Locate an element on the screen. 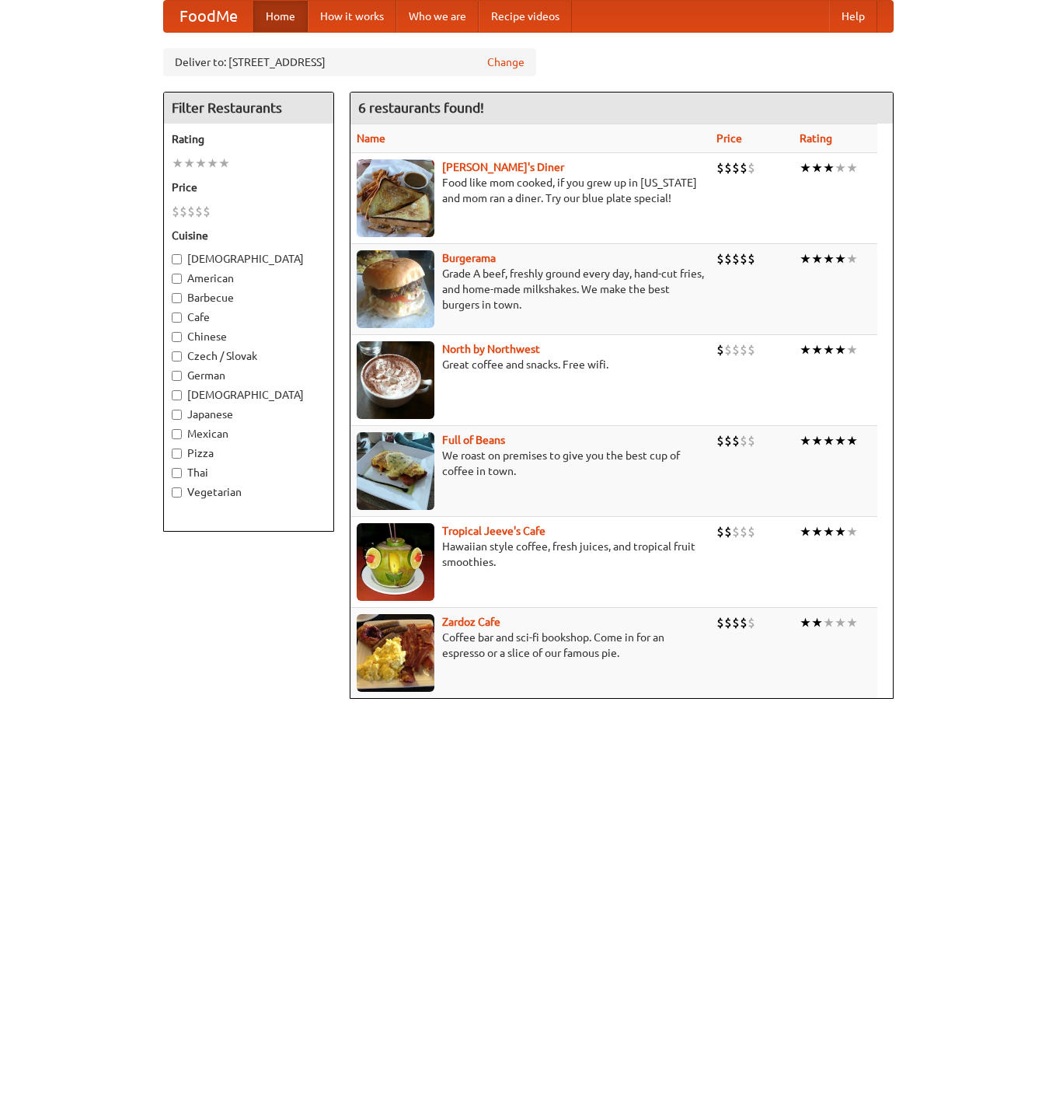 The image size is (1056, 1100). input: Japanese is located at coordinates (176, 414).